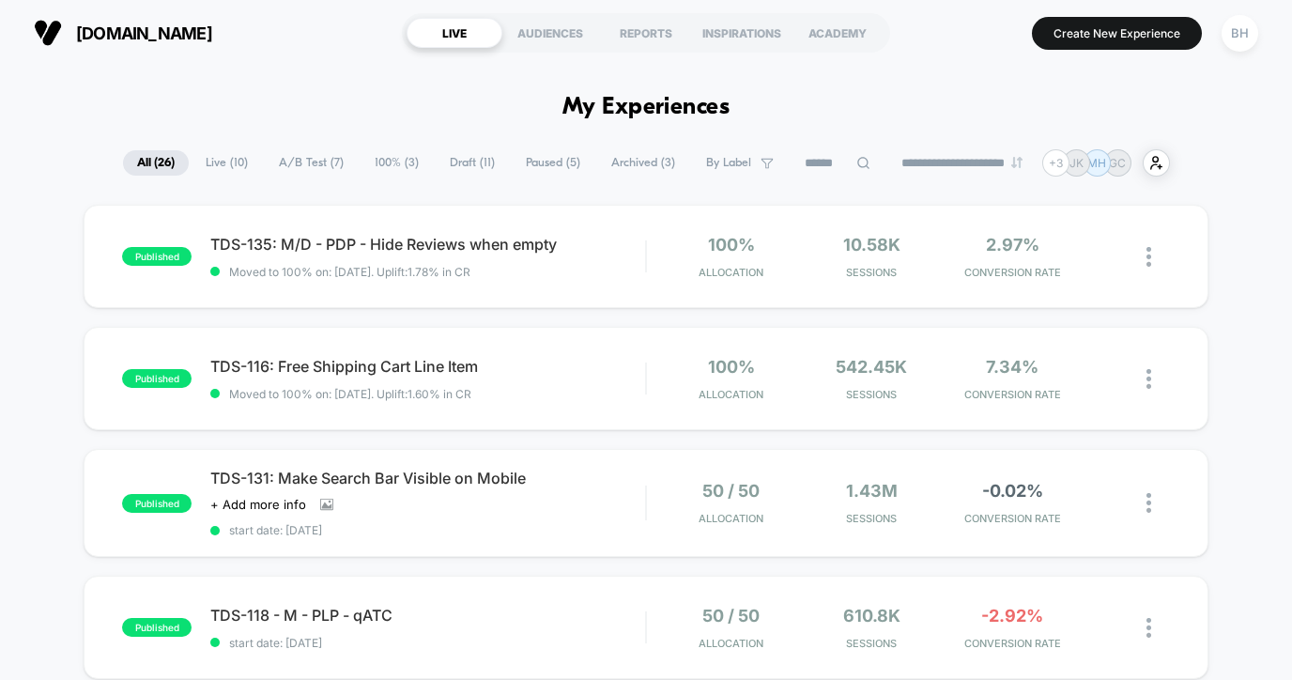 The width and height of the screenshot is (1292, 680). What do you see at coordinates (427, 478) in the screenshot?
I see `span: TDS-131: Make Search Bar Visible on Mobile` at bounding box center [427, 478].